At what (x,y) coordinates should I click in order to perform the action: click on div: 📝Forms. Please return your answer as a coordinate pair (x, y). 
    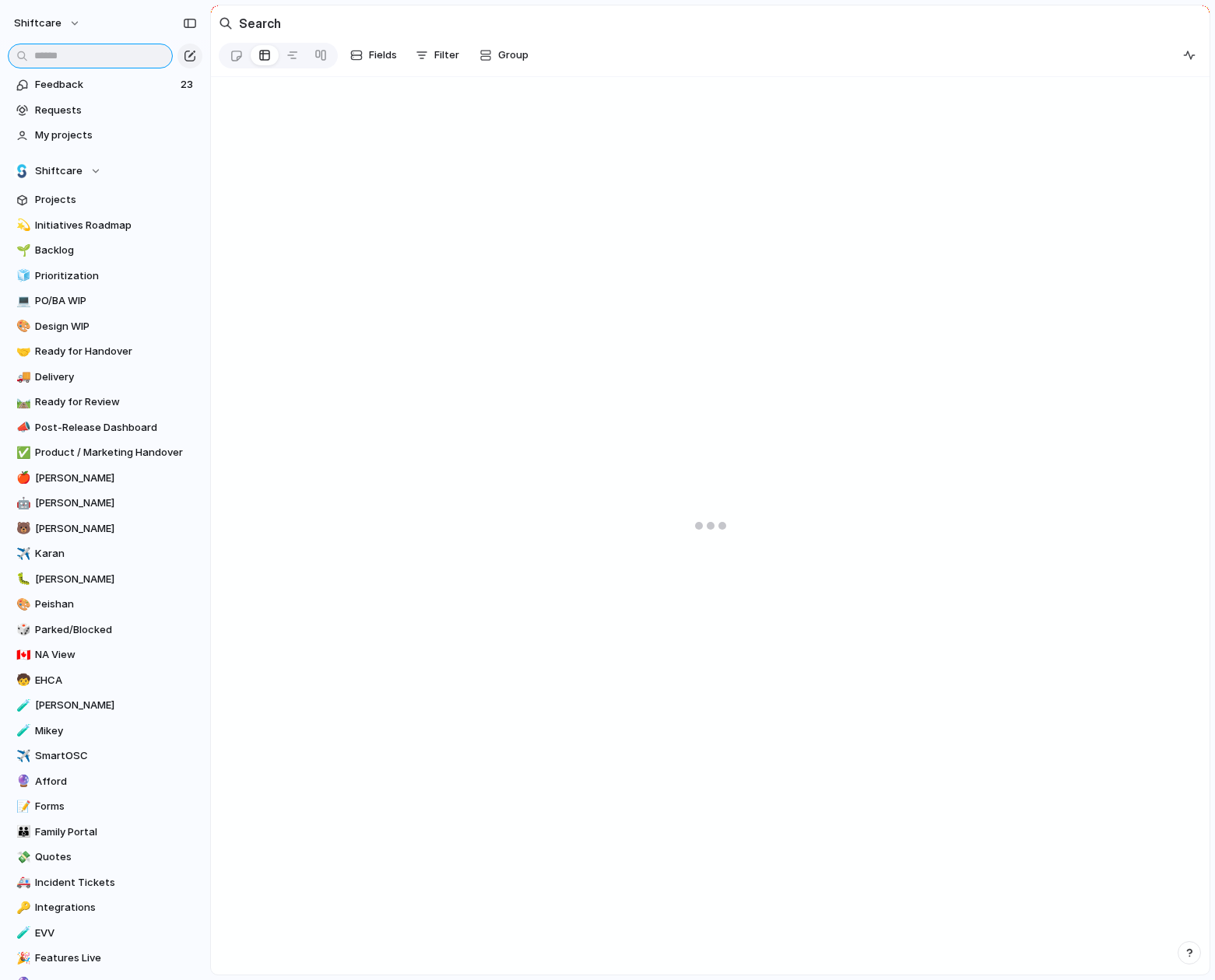
    Looking at the image, I should click on (105, 806).